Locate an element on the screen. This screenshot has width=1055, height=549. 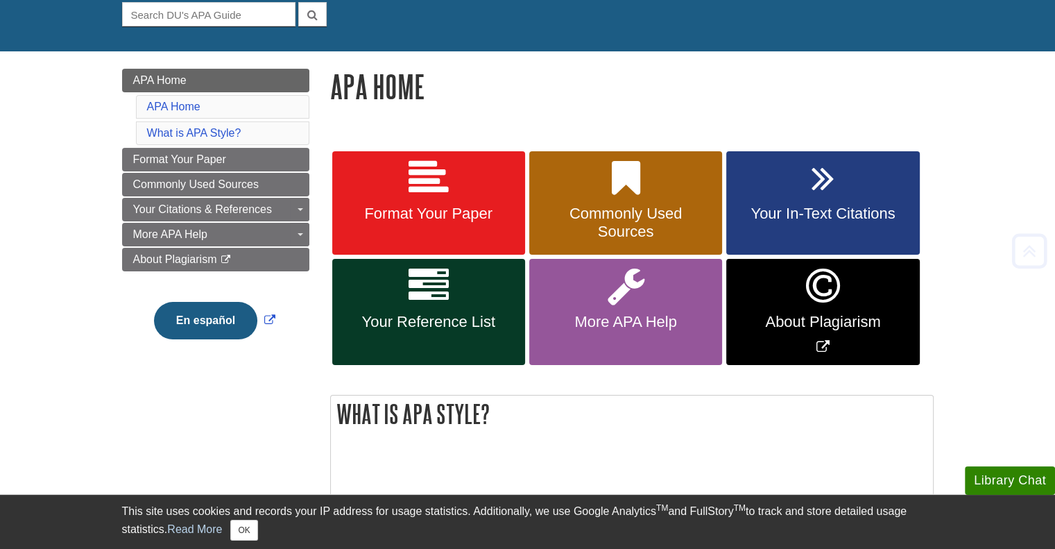
a: Your In-Text Citations is located at coordinates (823, 203).